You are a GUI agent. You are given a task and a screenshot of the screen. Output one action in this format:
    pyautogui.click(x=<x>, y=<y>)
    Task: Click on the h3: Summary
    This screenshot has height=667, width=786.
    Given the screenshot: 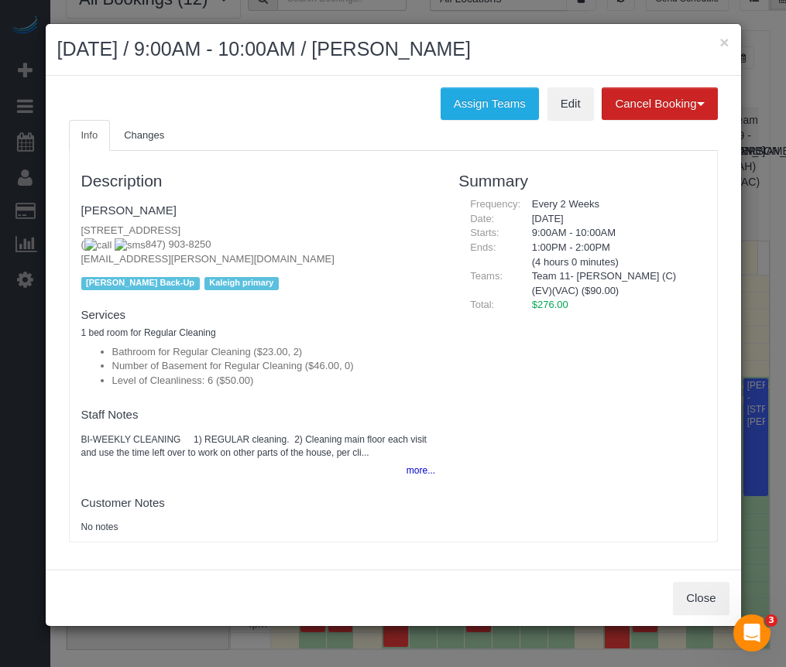 What is the action you would take?
    pyautogui.click(x=582, y=180)
    